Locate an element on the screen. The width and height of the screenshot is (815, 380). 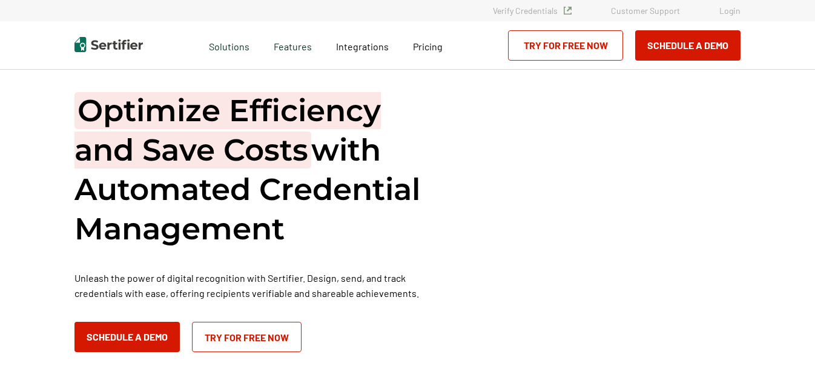
a: Login is located at coordinates (730, 10).